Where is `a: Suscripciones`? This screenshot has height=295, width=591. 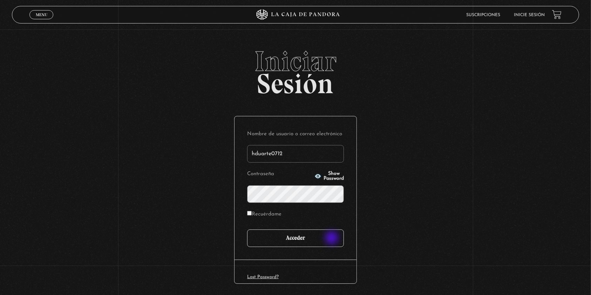 a: Suscripciones is located at coordinates (483, 15).